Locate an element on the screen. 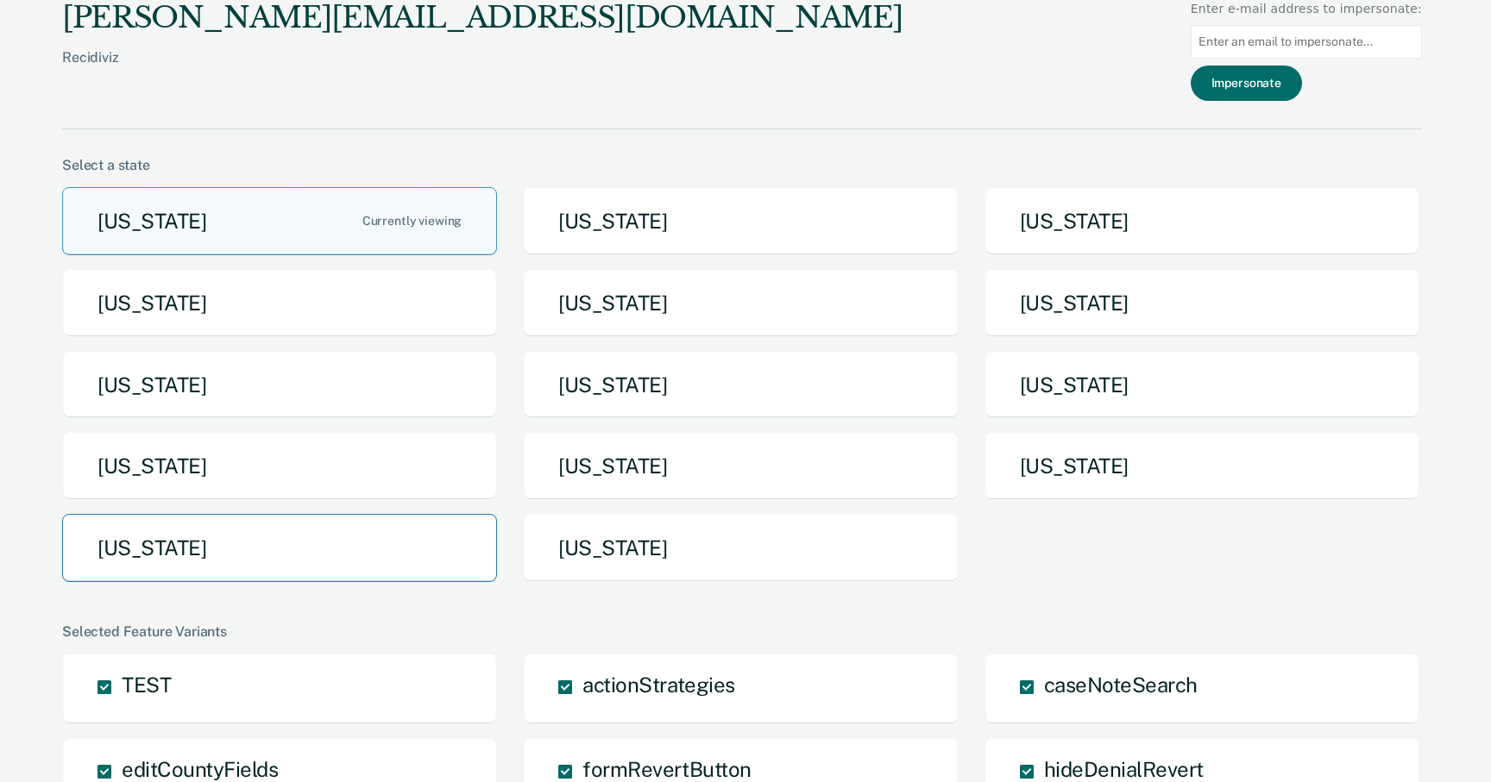 This screenshot has width=1491, height=782. span: caseNoteSearch is located at coordinates (1121, 685).